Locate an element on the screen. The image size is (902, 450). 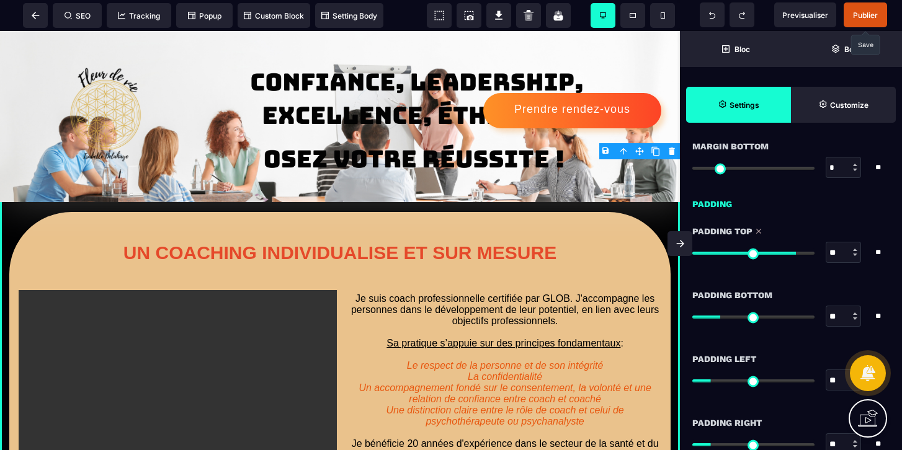
span: Open Style Manager is located at coordinates (843, 105).